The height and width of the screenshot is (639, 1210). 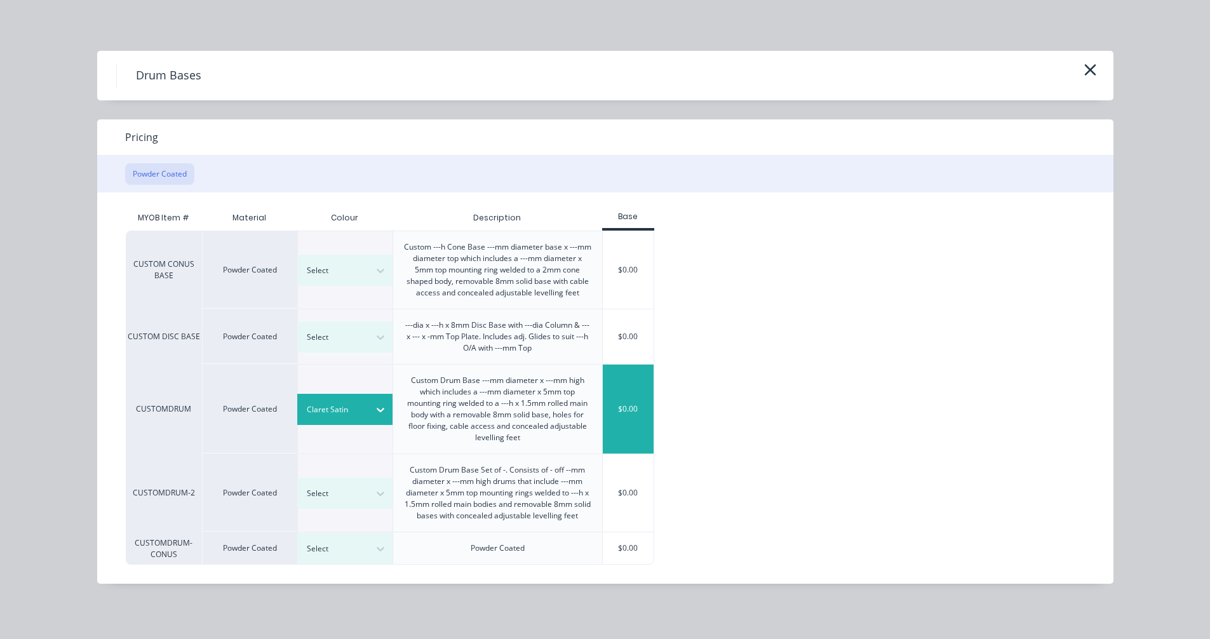 I want to click on div: Colour, so click(x=345, y=218).